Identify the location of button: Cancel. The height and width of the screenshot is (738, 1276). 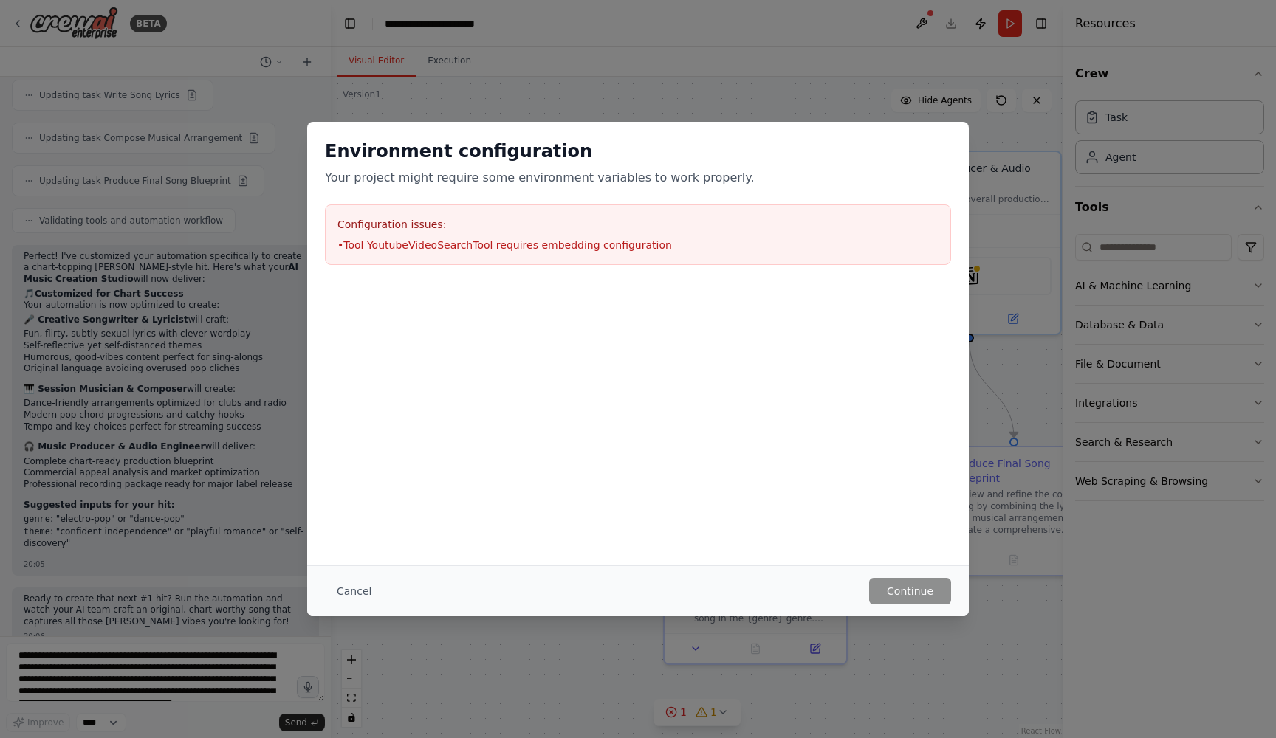
(354, 592).